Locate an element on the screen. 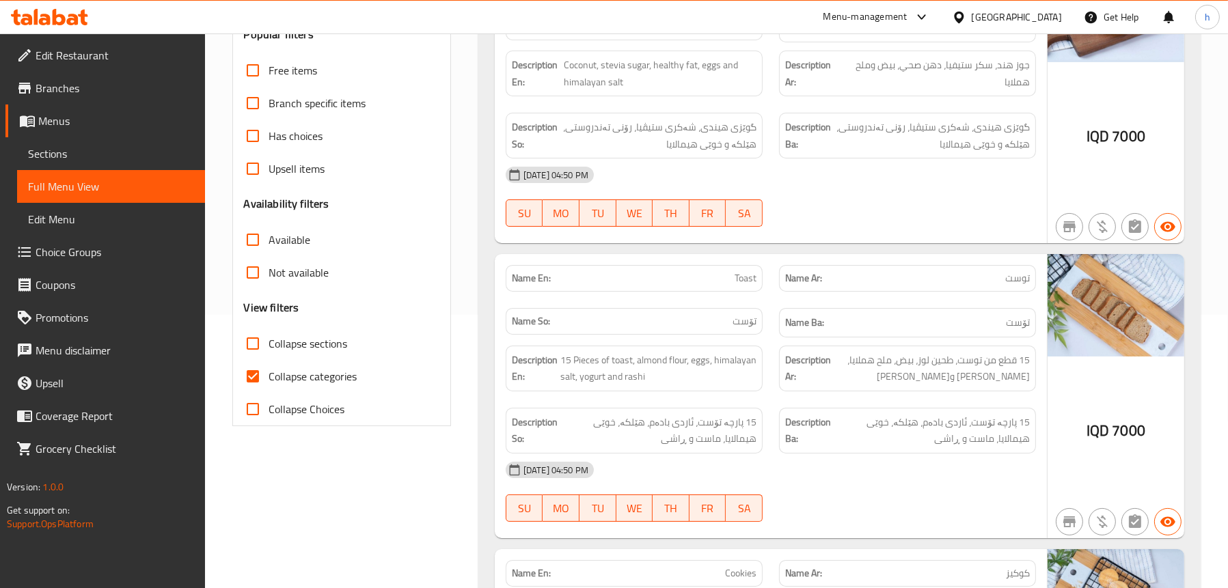 The image size is (1228, 588). span: Collapse Choices is located at coordinates (307, 409).